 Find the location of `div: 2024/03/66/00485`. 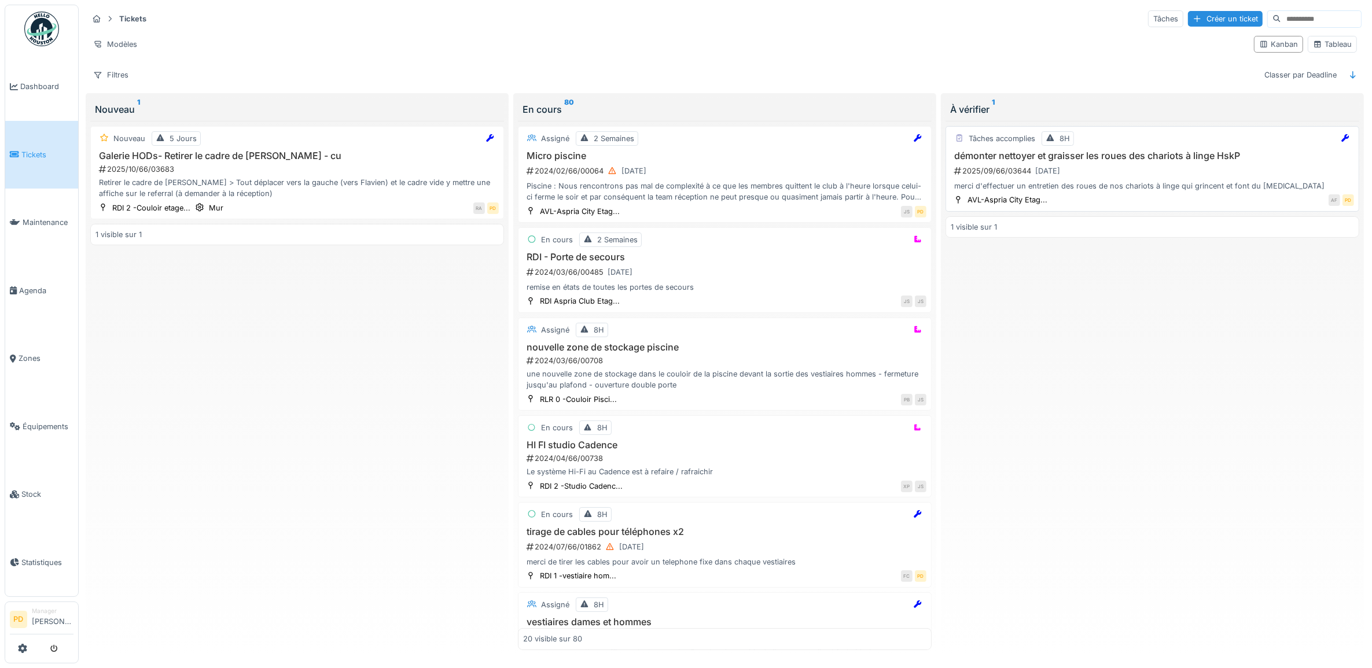

div: 2024/03/66/00485 is located at coordinates (726, 272).